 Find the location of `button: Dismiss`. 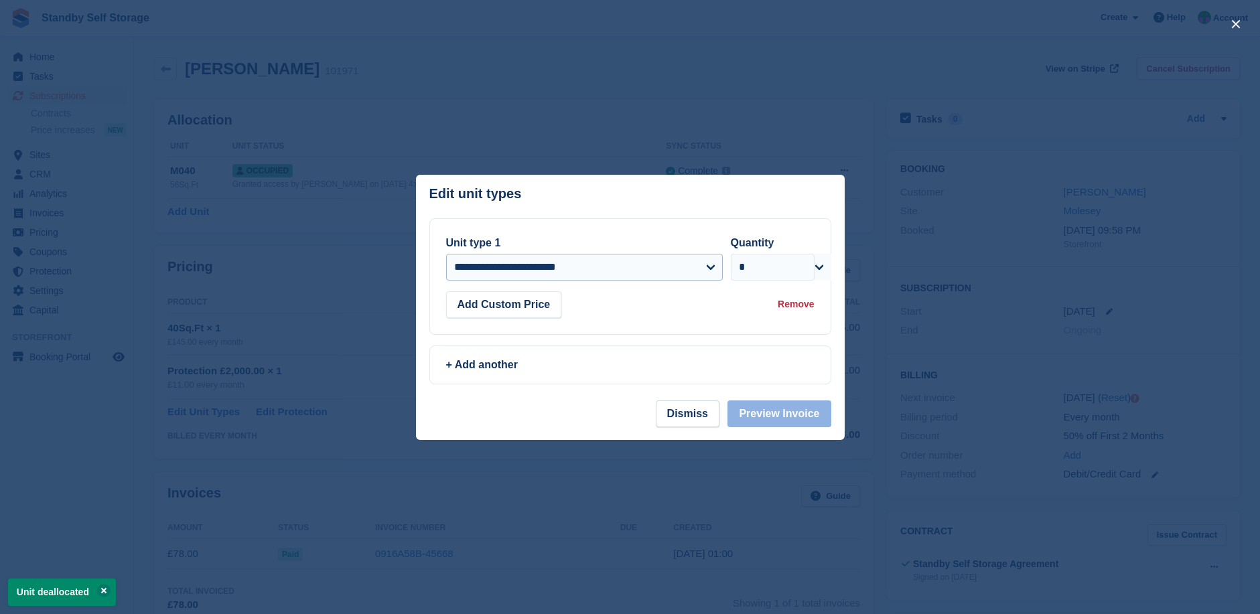

button: Dismiss is located at coordinates (687, 414).